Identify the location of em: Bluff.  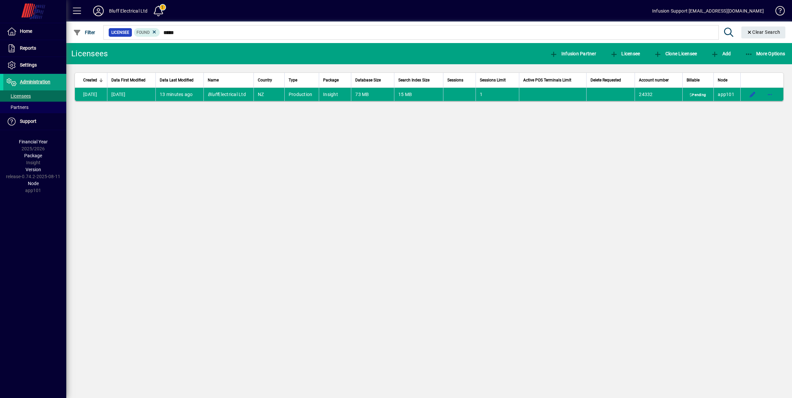
(213, 94).